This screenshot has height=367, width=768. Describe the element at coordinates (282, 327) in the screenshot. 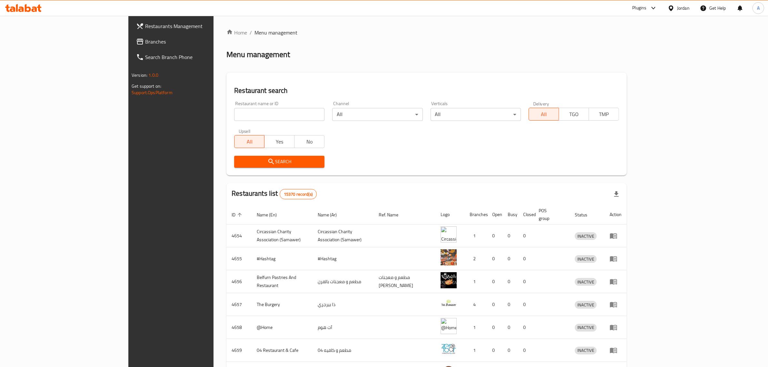

I see `td: @Home` at that location.